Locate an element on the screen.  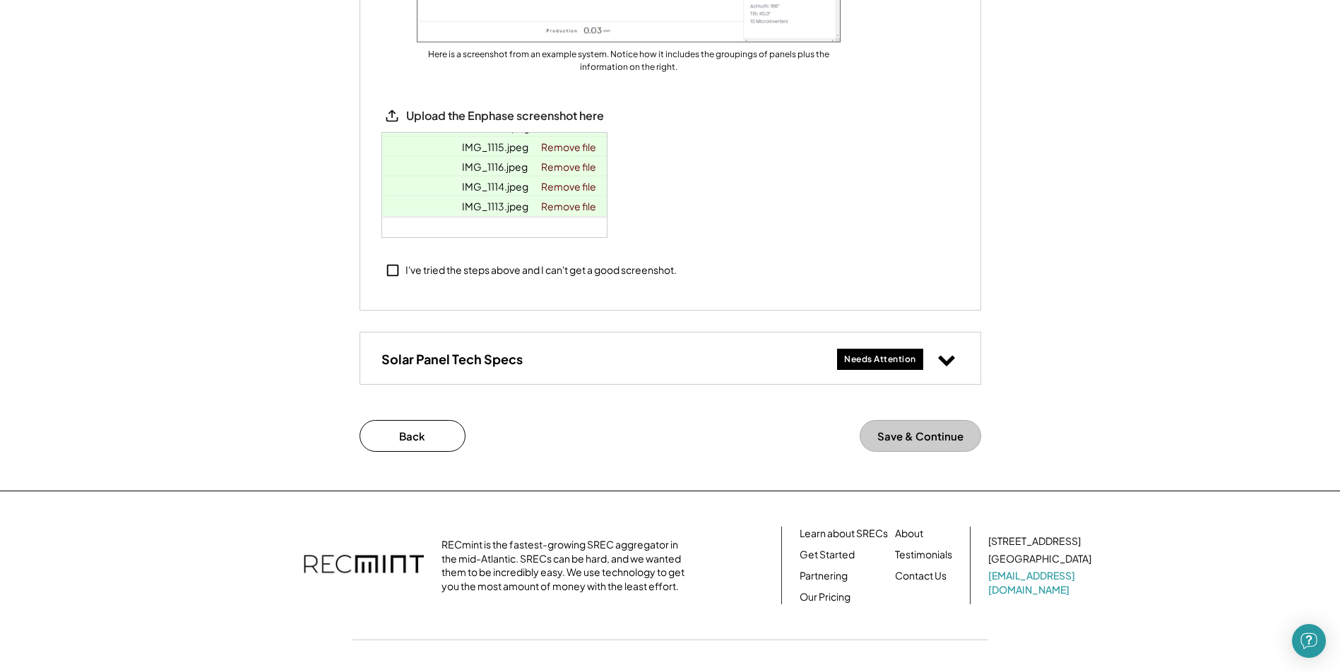
button: Back is located at coordinates (412, 436).